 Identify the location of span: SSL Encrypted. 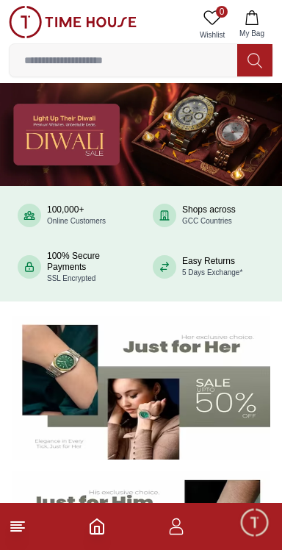
(71, 278).